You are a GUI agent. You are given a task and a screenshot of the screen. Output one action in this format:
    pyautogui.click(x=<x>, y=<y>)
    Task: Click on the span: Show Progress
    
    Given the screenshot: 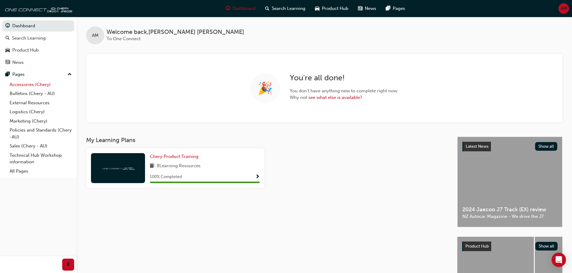 What is the action you would take?
    pyautogui.click(x=257, y=177)
    